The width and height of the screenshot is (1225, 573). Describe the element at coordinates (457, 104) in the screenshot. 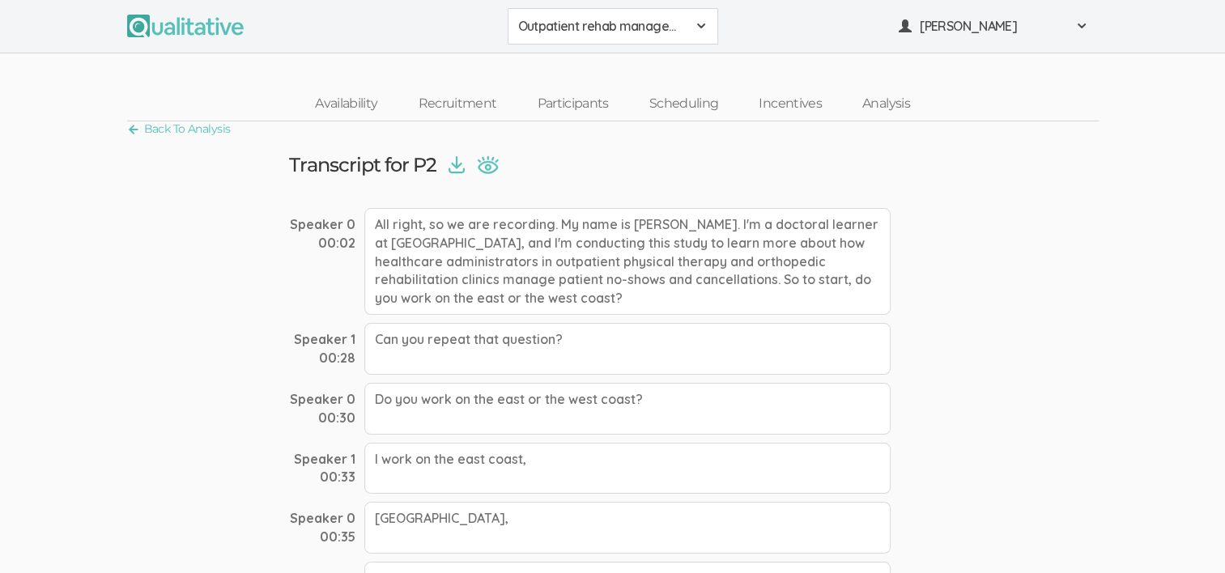

I see `a: Recruitment` at that location.